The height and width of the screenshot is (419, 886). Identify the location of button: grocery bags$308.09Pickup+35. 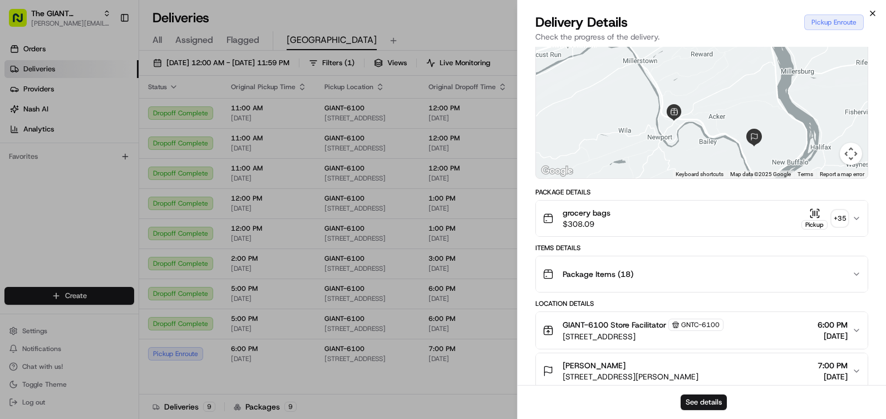
(702, 218).